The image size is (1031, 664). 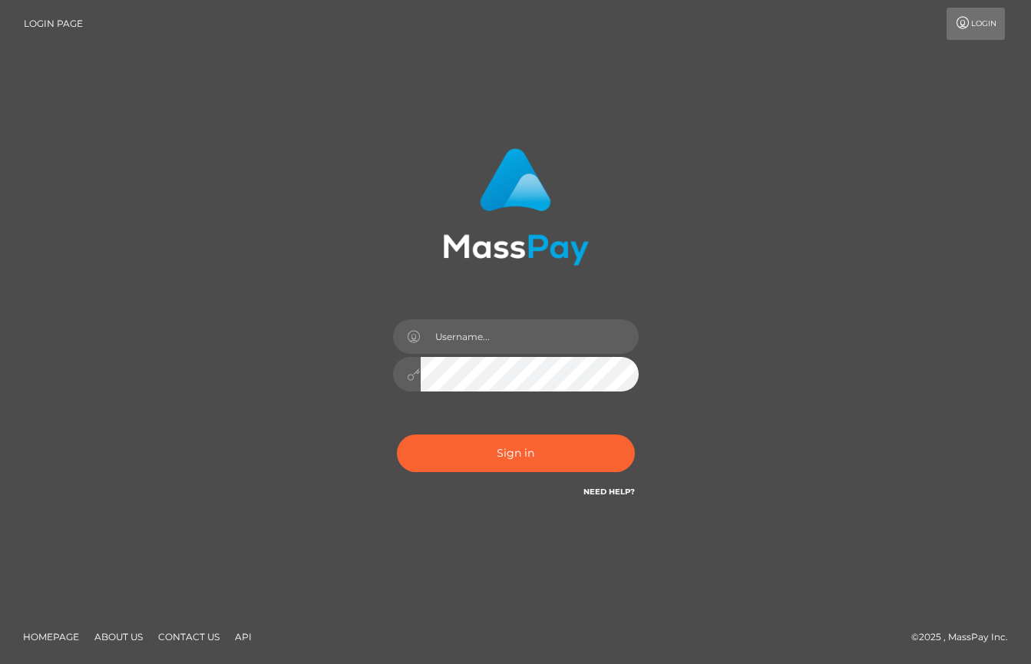 What do you see at coordinates (118, 636) in the screenshot?
I see `a: About Us` at bounding box center [118, 636].